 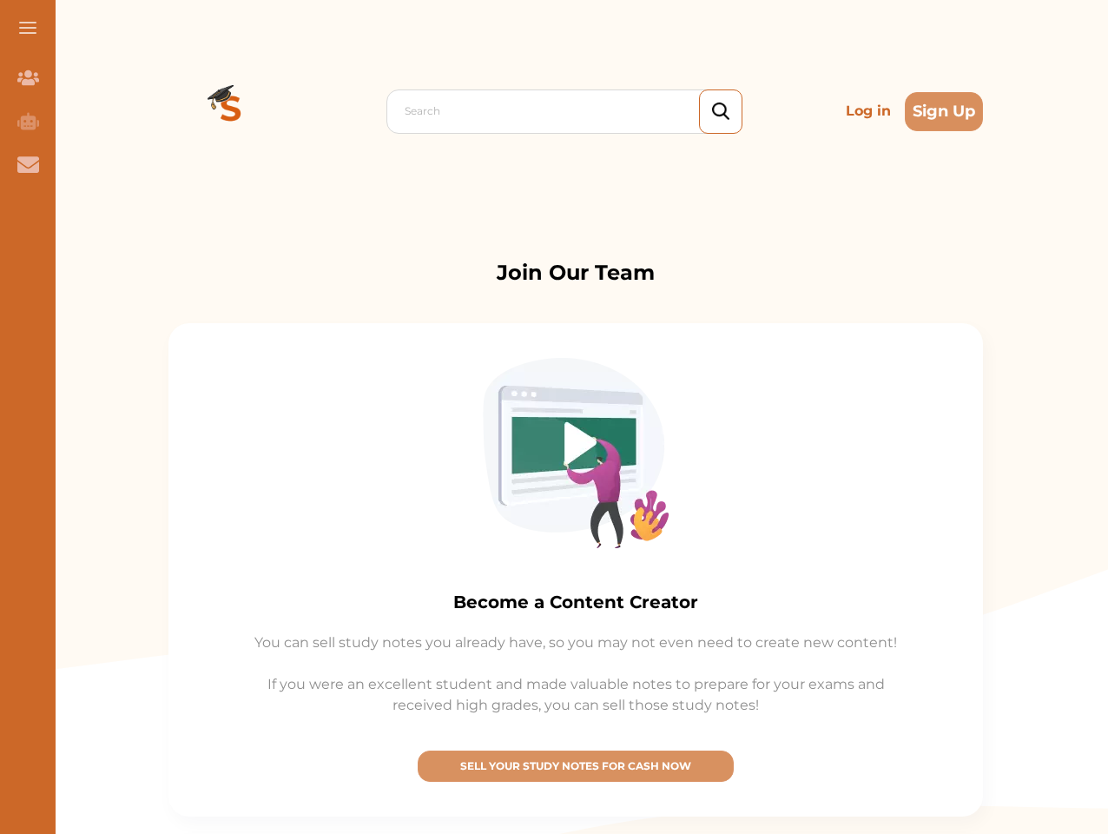 What do you see at coordinates (576, 273) in the screenshot?
I see `p: Join Our Team` at bounding box center [576, 273].